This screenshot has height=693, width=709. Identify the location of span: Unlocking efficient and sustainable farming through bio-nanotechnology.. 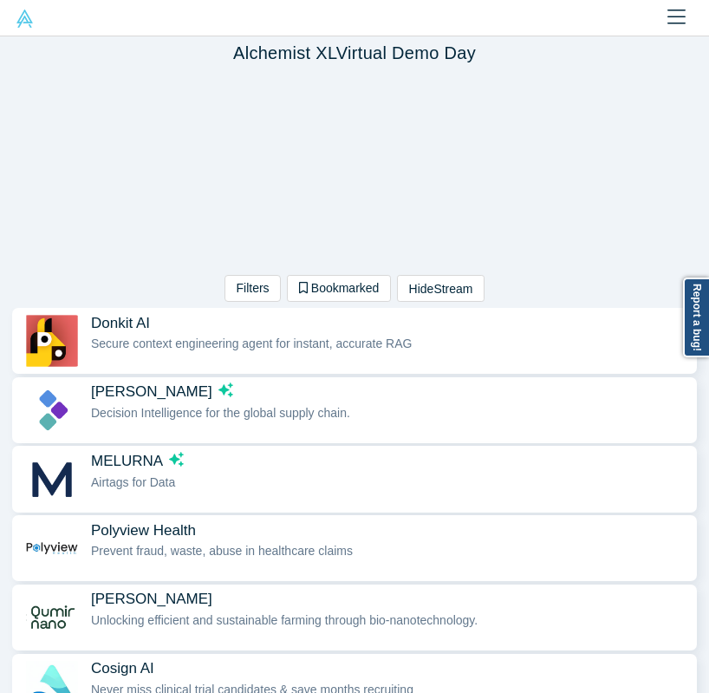
(284, 620).